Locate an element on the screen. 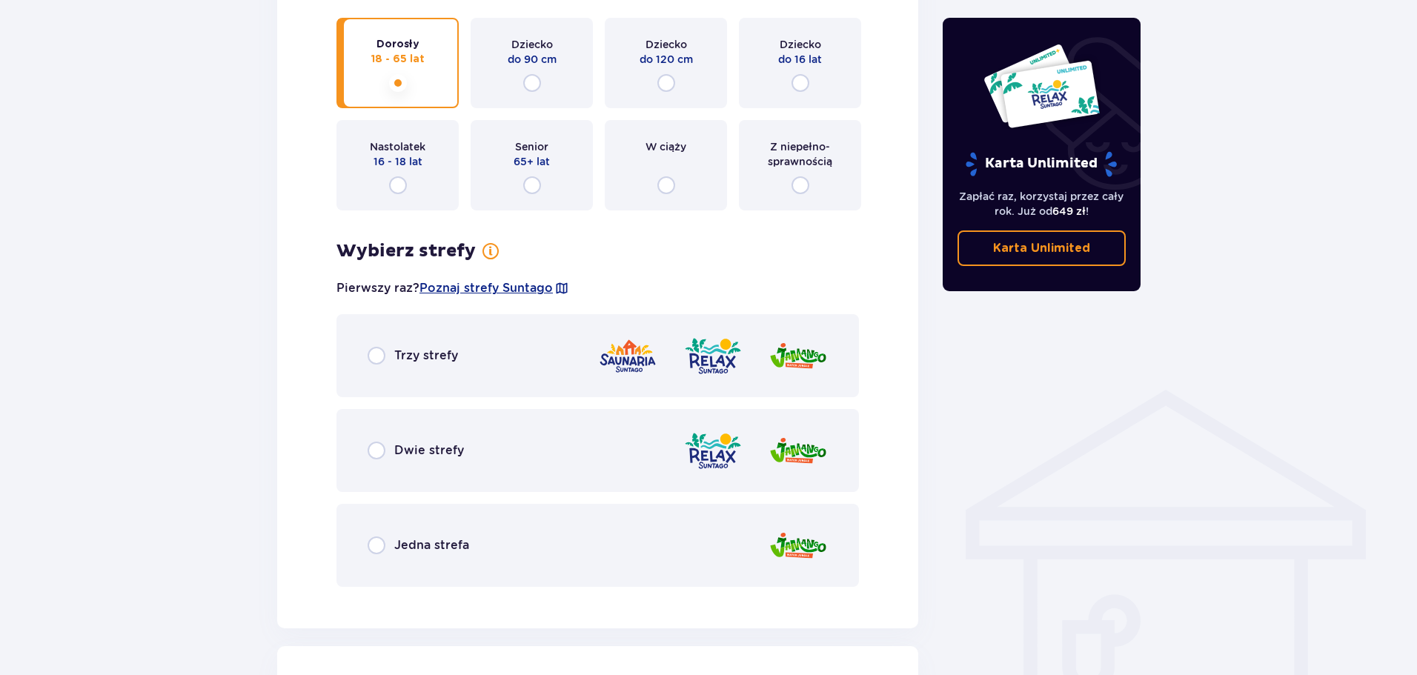  p: Senior is located at coordinates (532, 147).